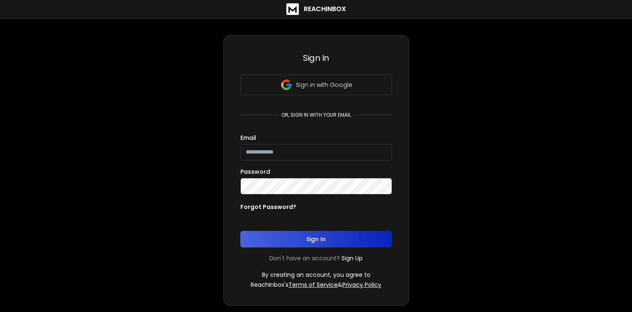  I want to click on a: Terms of Service, so click(313, 285).